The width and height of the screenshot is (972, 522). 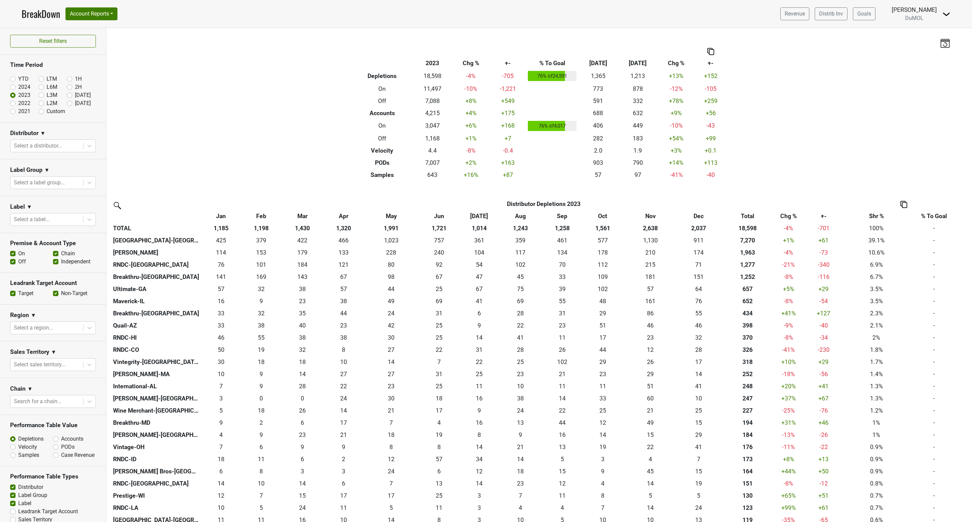 What do you see at coordinates (552, 63) in the screenshot?
I see `th: % To Goal` at bounding box center [552, 63].